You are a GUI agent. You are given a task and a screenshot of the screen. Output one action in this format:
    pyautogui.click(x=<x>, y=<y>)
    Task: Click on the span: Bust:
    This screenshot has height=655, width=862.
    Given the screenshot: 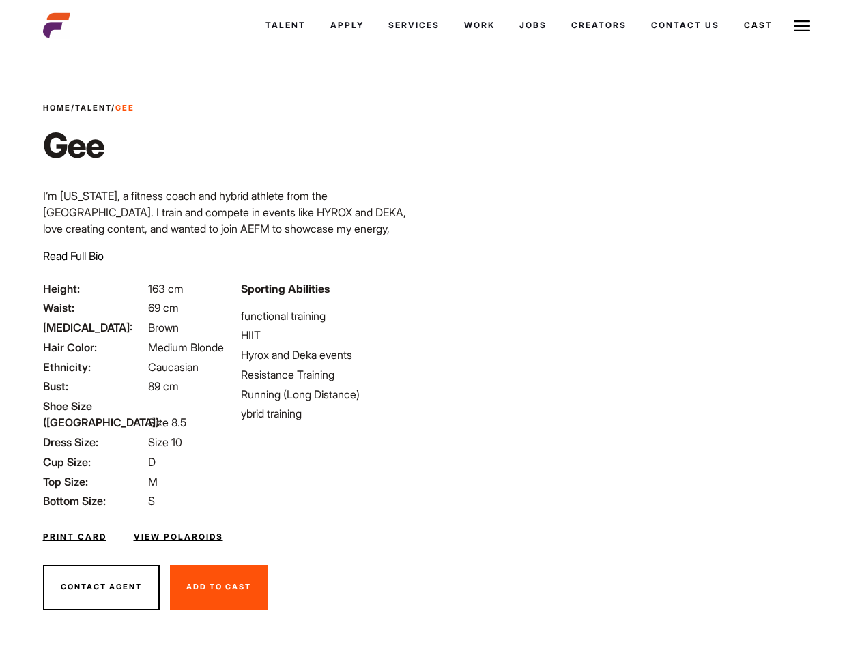 What is the action you would take?
    pyautogui.click(x=94, y=386)
    